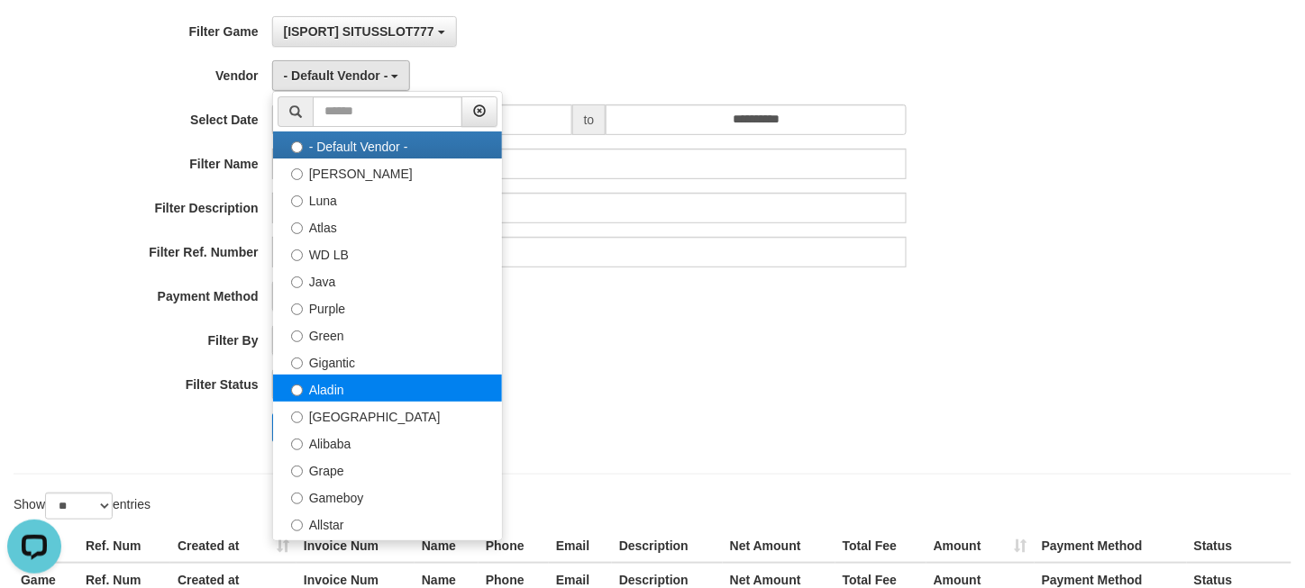 The height and width of the screenshot is (588, 1305). Describe the element at coordinates (296, 498) in the screenshot. I see `input: Gameboy` at that location.